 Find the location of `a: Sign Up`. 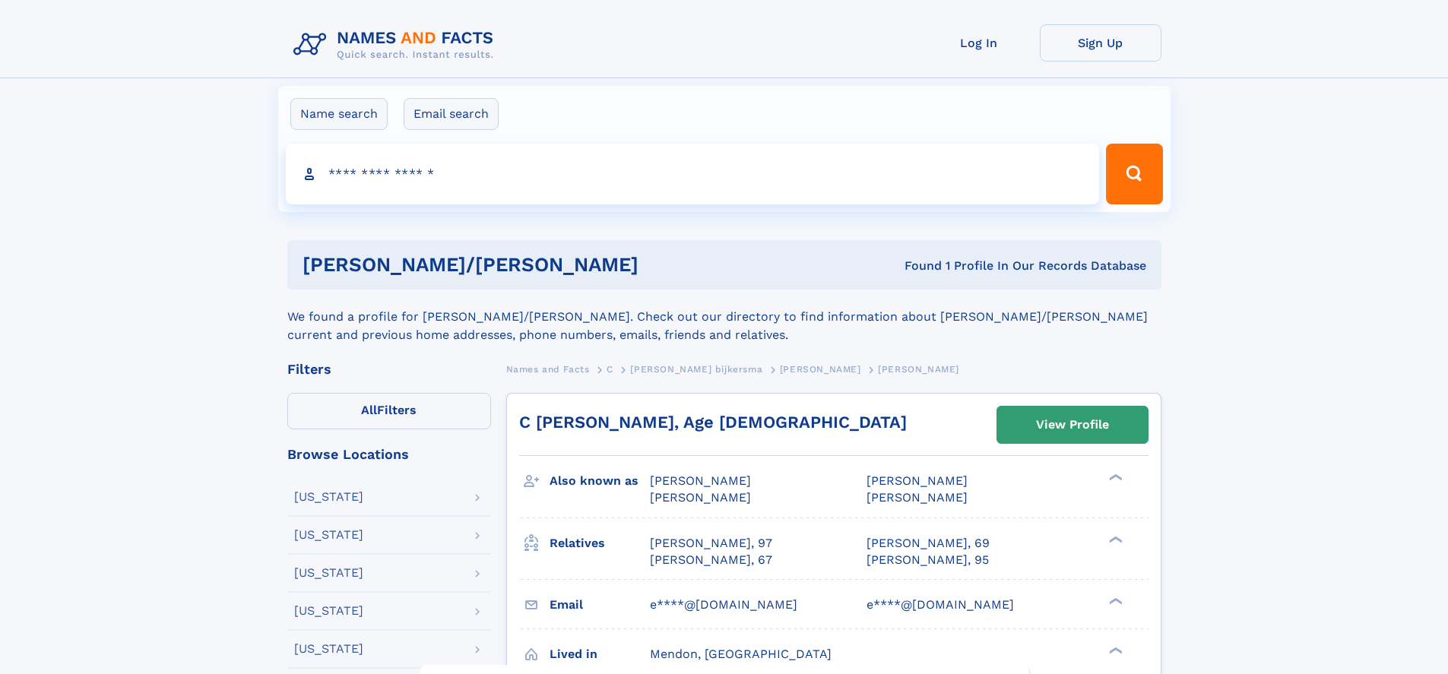

a: Sign Up is located at coordinates (1101, 43).